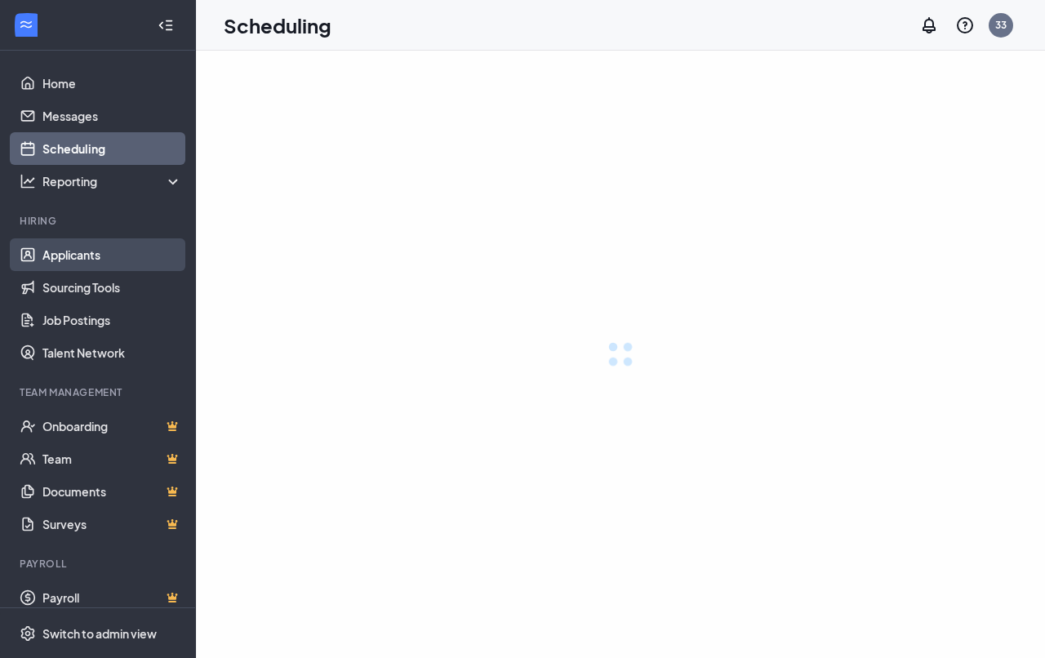 The image size is (1045, 658). What do you see at coordinates (112, 149) in the screenshot?
I see `a: Scheduling` at bounding box center [112, 149].